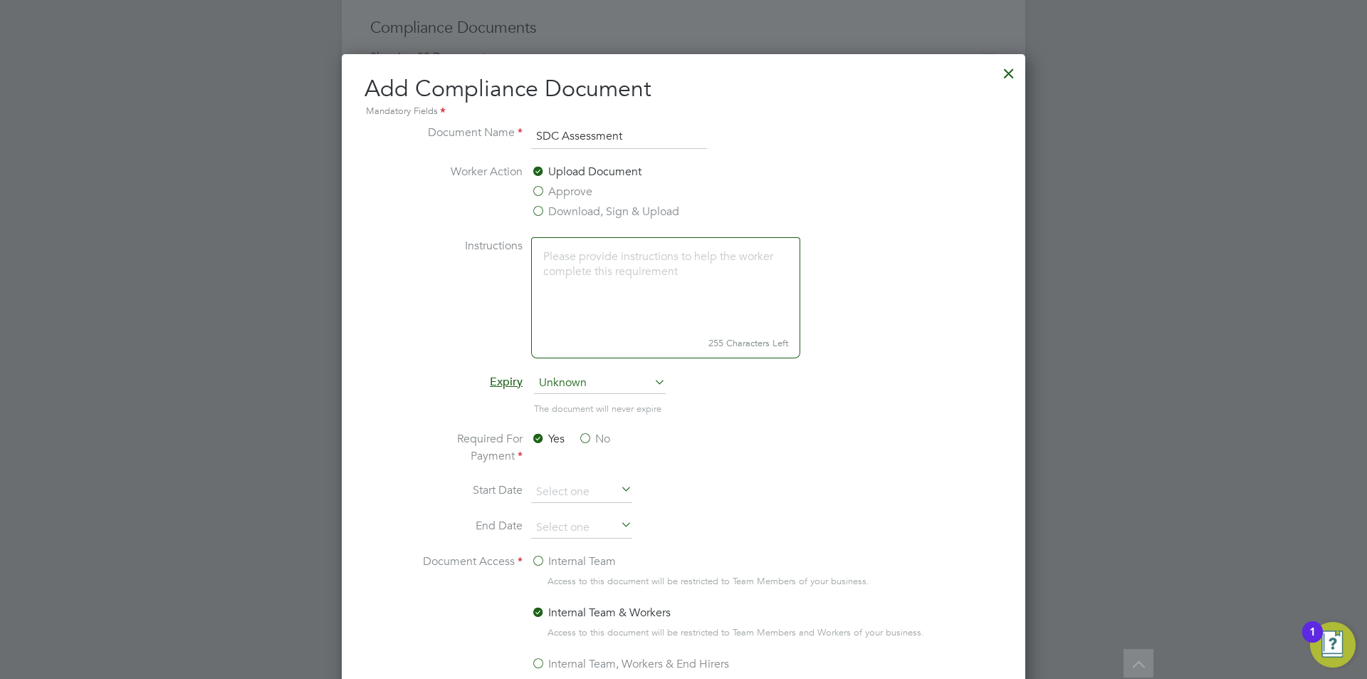  Describe the element at coordinates (469, 135) in the screenshot. I see `label: Document Name` at that location.